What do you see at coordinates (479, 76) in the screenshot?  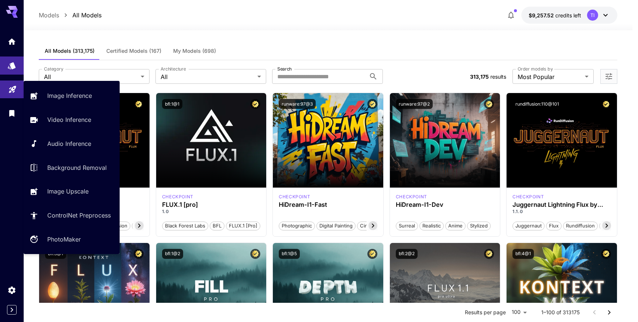 I see `span: 313,175` at bounding box center [479, 76].